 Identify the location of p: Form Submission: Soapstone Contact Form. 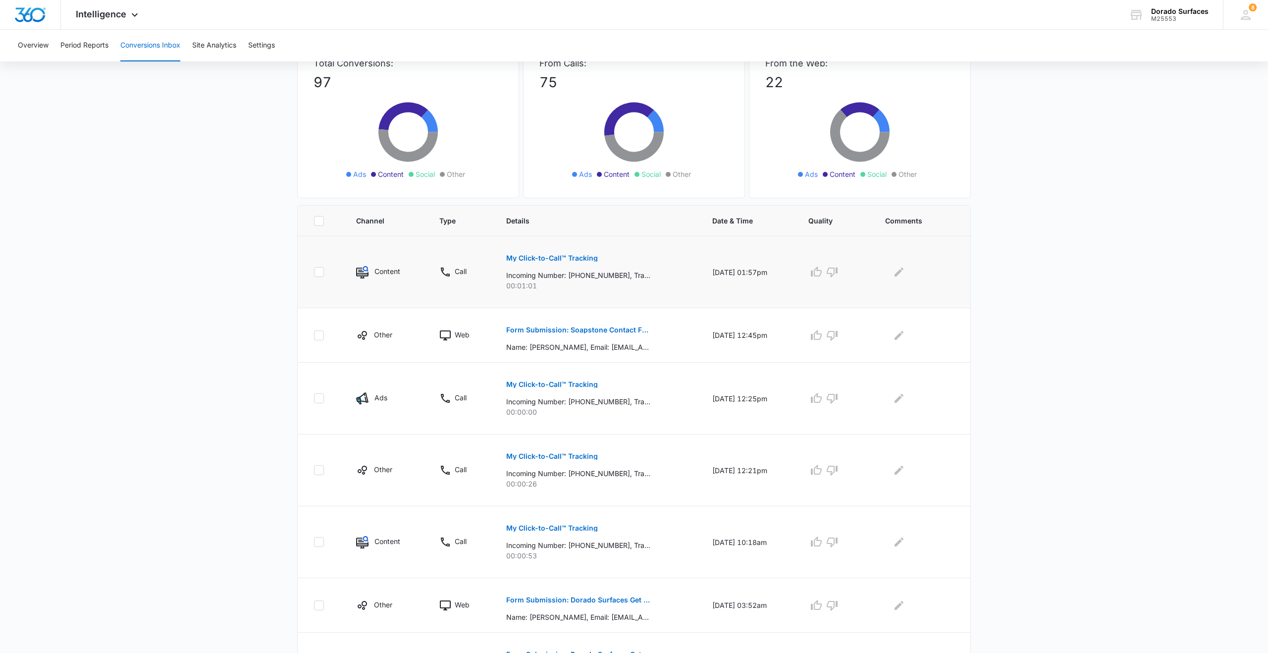
(578, 330).